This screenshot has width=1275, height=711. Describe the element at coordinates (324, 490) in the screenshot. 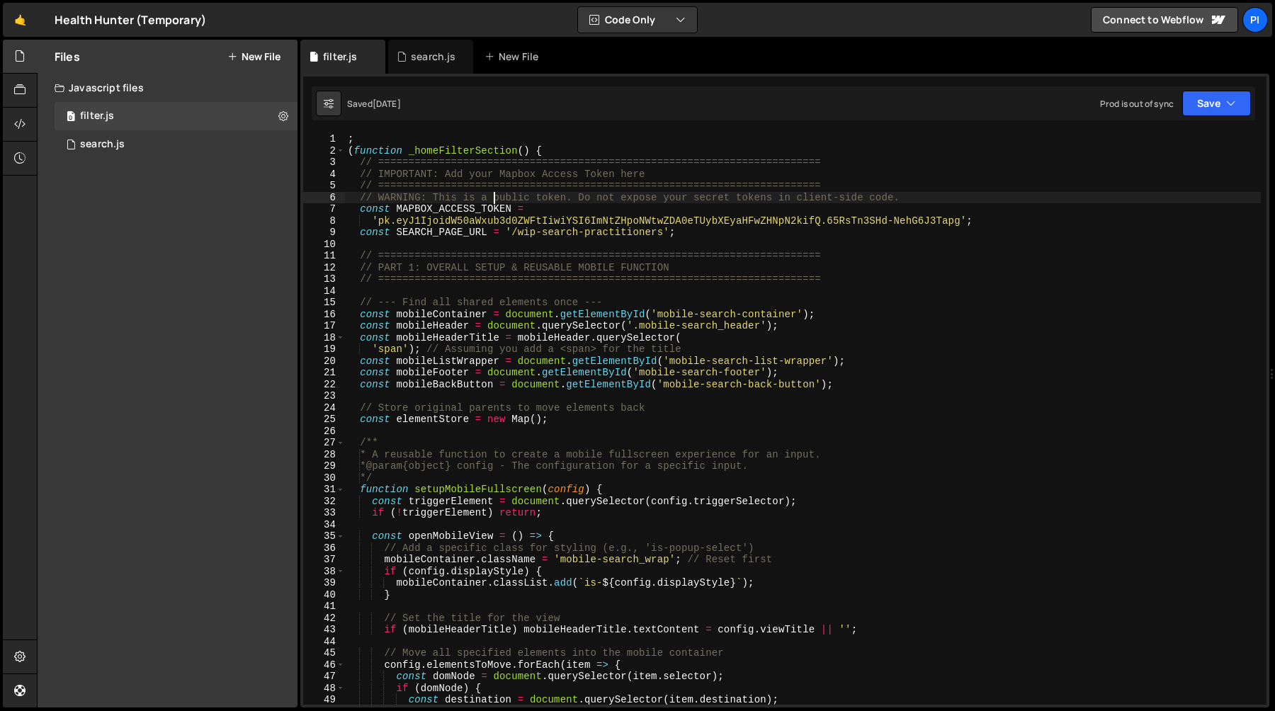

I see `div: 31` at that location.